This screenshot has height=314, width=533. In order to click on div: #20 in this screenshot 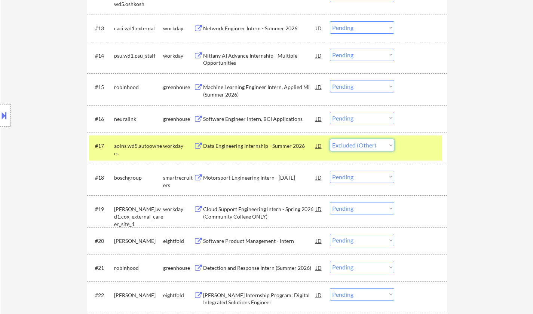, I will do `click(101, 241)`.